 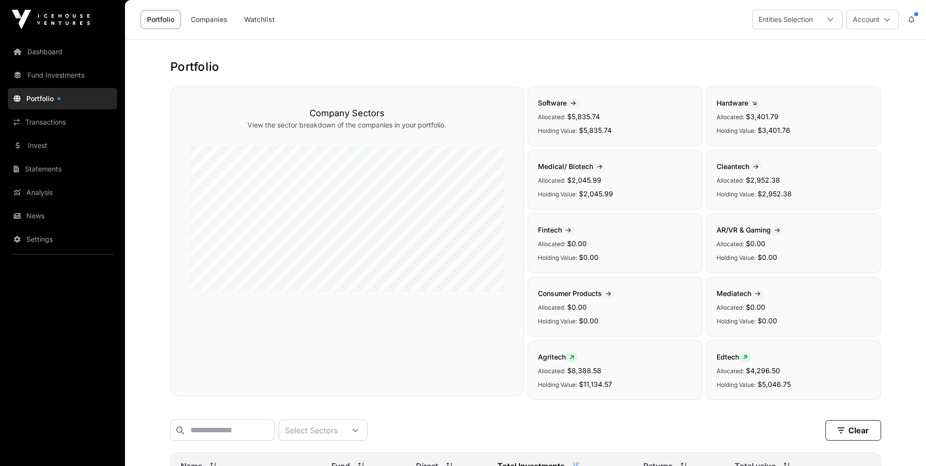 What do you see at coordinates (209, 20) in the screenshot?
I see `a: Companies` at bounding box center [209, 20].